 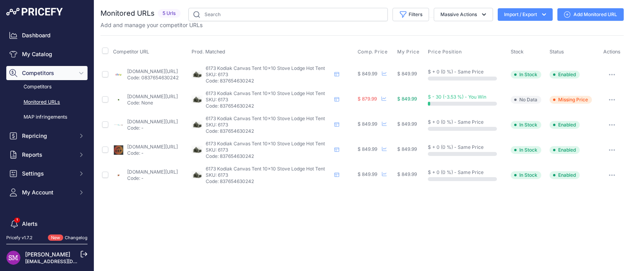 What do you see at coordinates (48, 73) in the screenshot?
I see `span: Competitors` at bounding box center [48, 73].